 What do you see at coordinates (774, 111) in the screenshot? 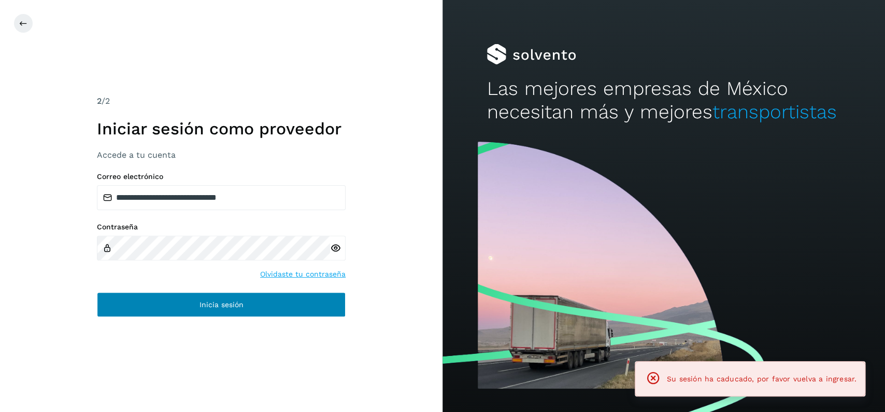
I see `span: transportistas` at bounding box center [774, 111].